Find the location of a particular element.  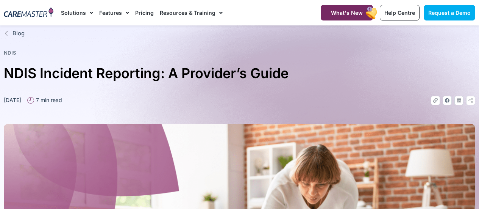

span: Blog is located at coordinates (17, 33).